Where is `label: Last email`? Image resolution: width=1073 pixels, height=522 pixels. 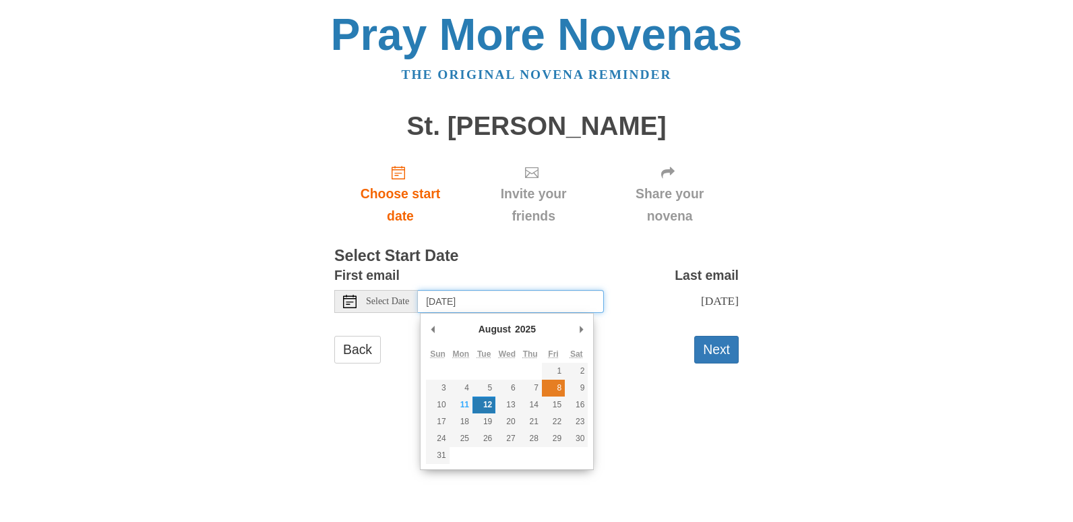
label: Last email is located at coordinates (707, 275).